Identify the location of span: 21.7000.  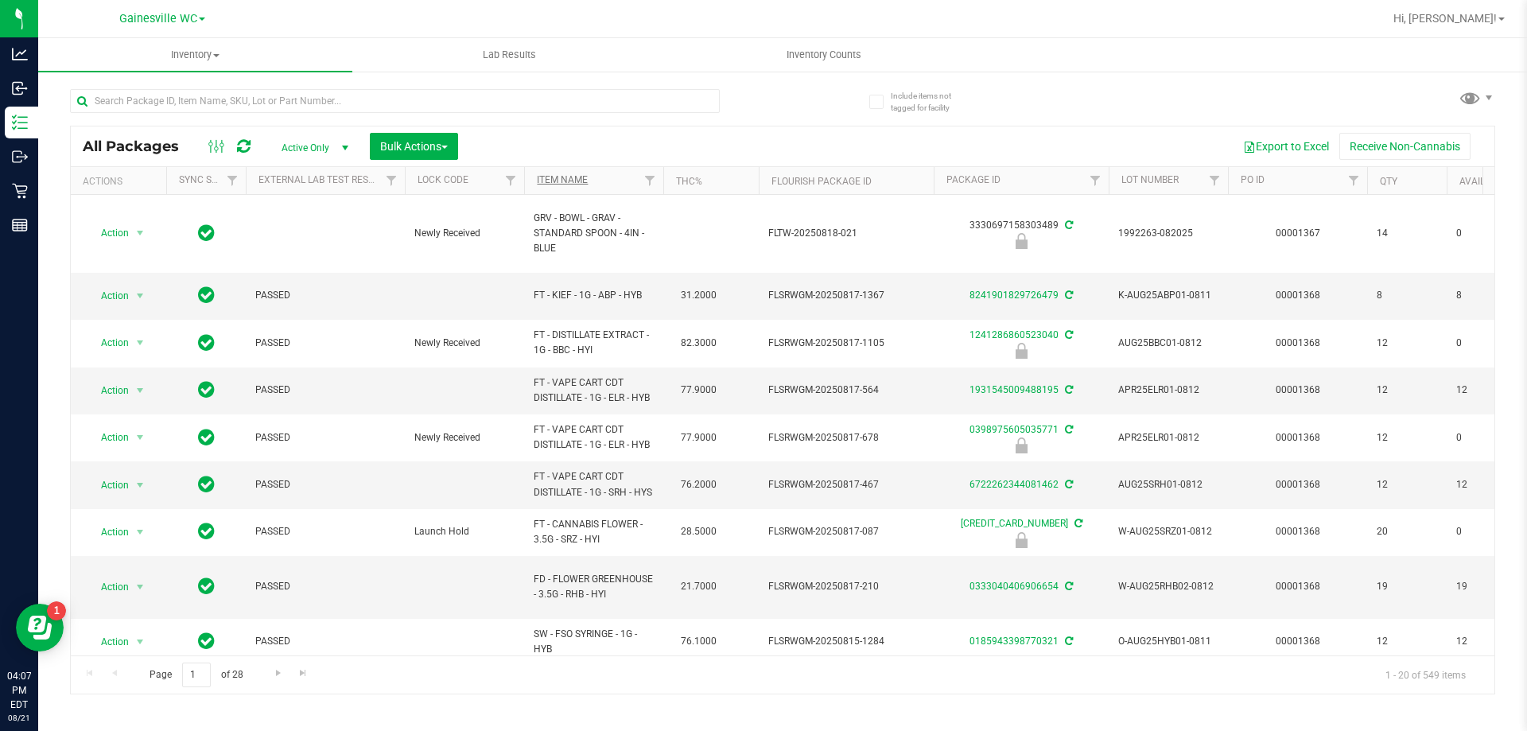
(698, 586).